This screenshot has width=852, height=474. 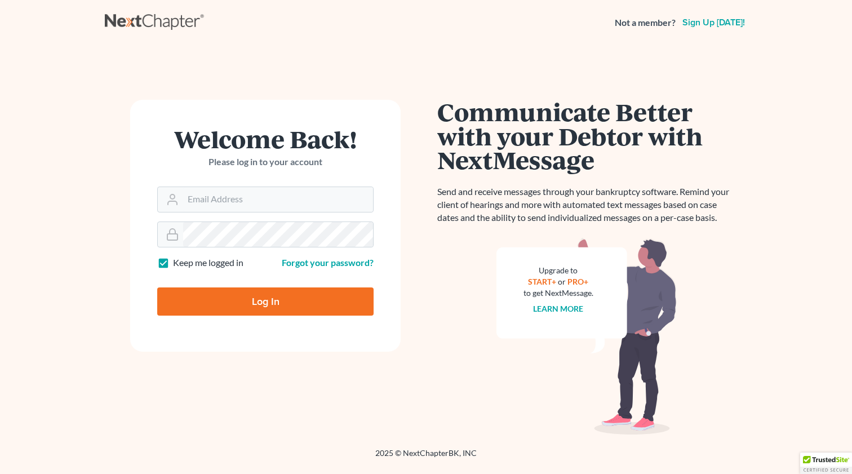 I want to click on div: Upgrade to, so click(x=559, y=271).